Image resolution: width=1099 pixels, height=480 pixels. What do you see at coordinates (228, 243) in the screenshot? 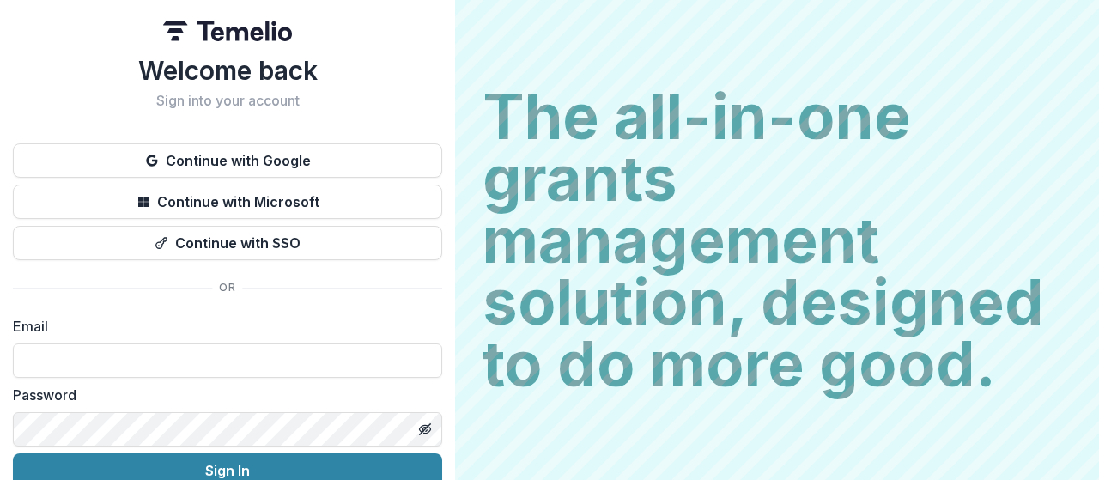
I see `button: Continue with SSO` at bounding box center [228, 243].